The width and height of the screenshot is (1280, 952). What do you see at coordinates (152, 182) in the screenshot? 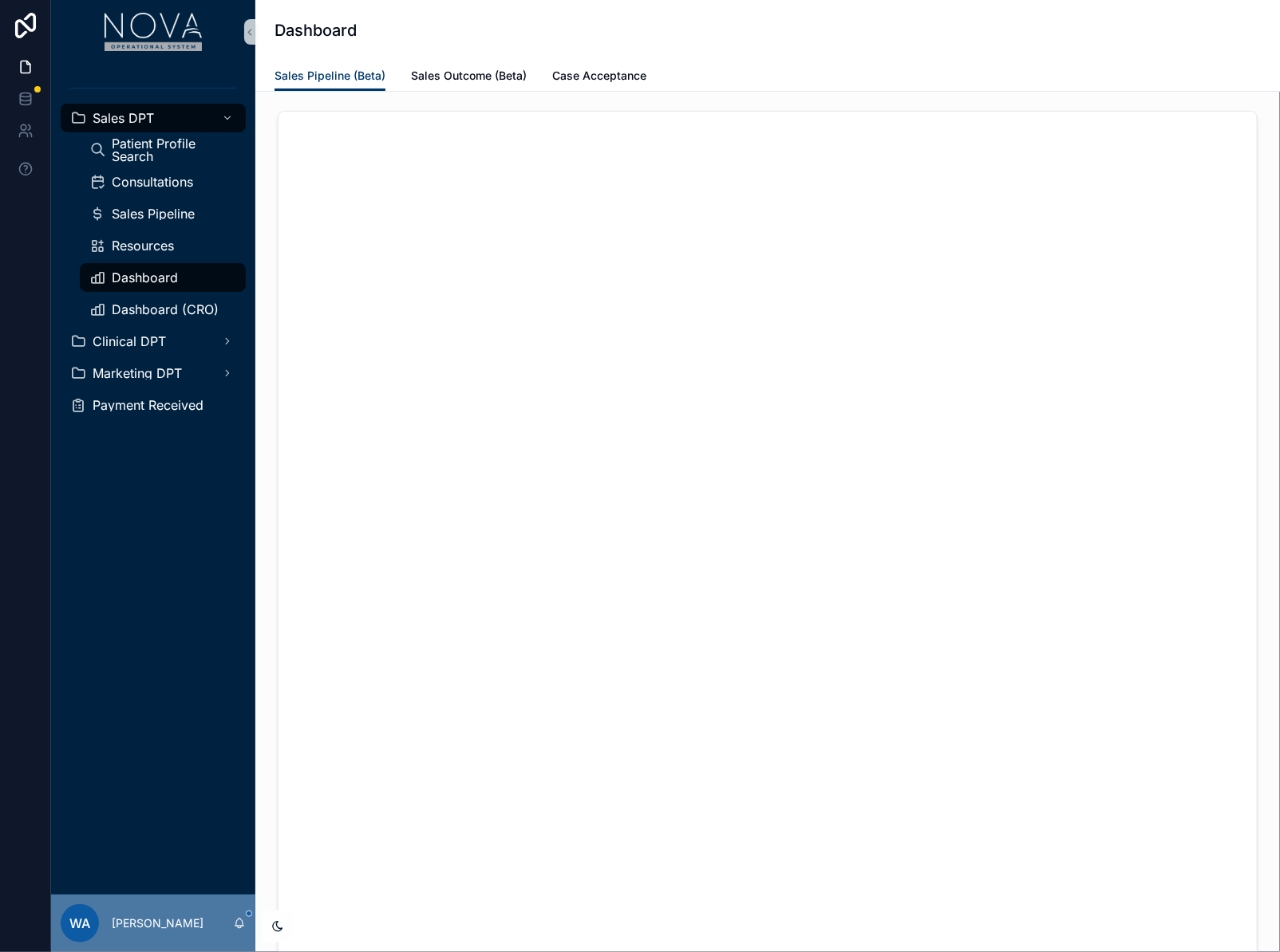
I see `span: Consultations` at bounding box center [152, 182].